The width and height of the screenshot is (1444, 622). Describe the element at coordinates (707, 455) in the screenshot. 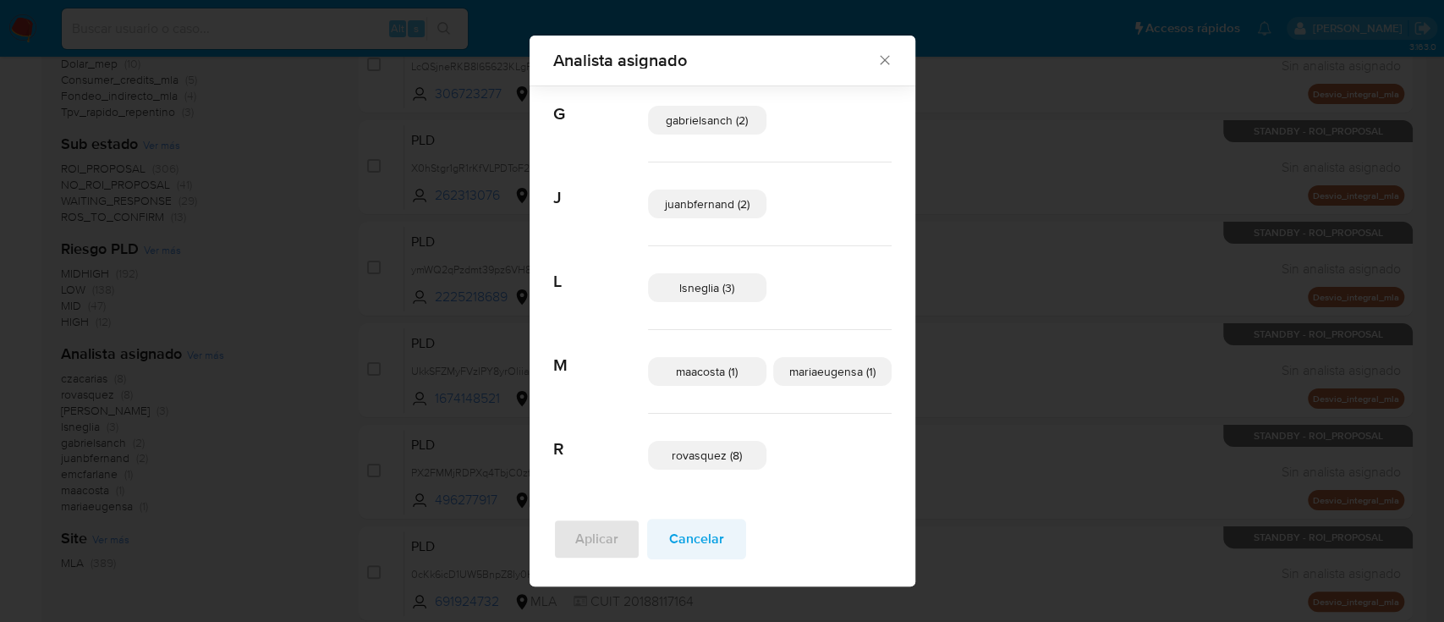

I see `div: rovasquez (8)` at that location.